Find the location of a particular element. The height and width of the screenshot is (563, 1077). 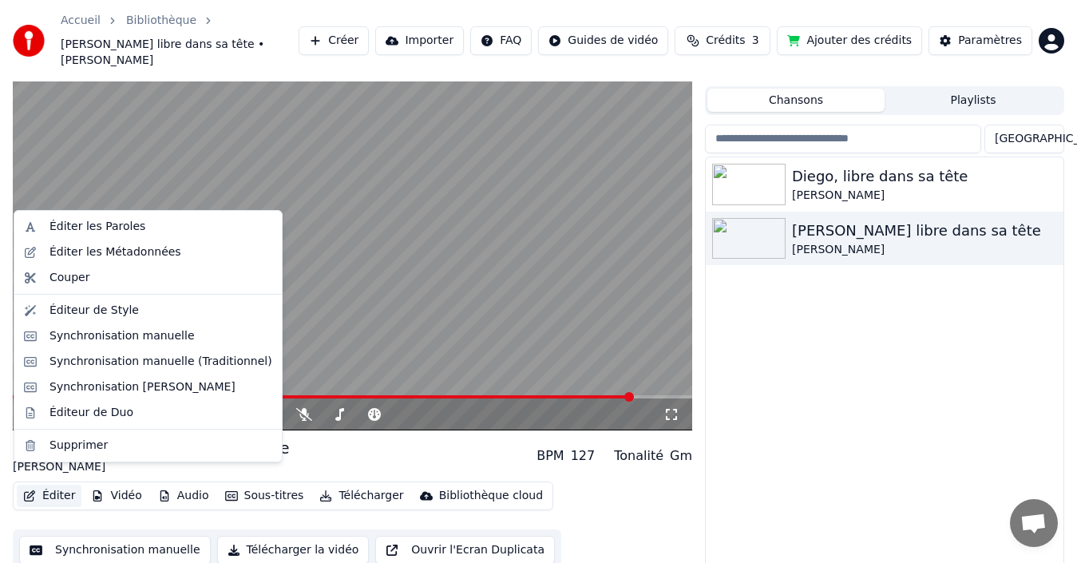

nav: breadcrumb is located at coordinates (180, 41).